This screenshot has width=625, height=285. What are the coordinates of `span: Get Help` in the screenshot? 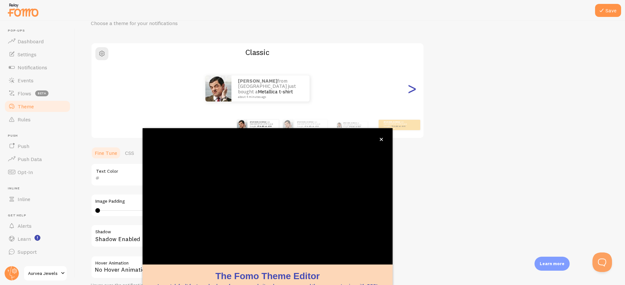 It's located at (39, 215).